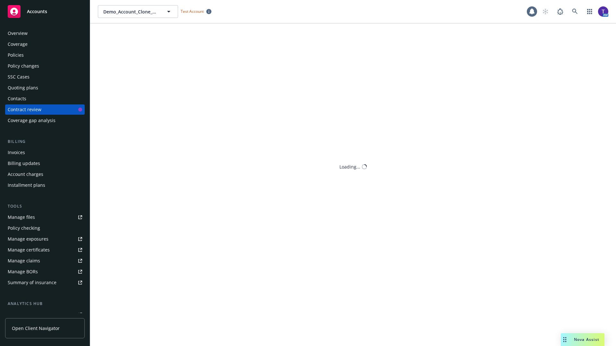 This screenshot has width=616, height=346. Describe the element at coordinates (45, 239) in the screenshot. I see `a: Manage exposures` at that location.